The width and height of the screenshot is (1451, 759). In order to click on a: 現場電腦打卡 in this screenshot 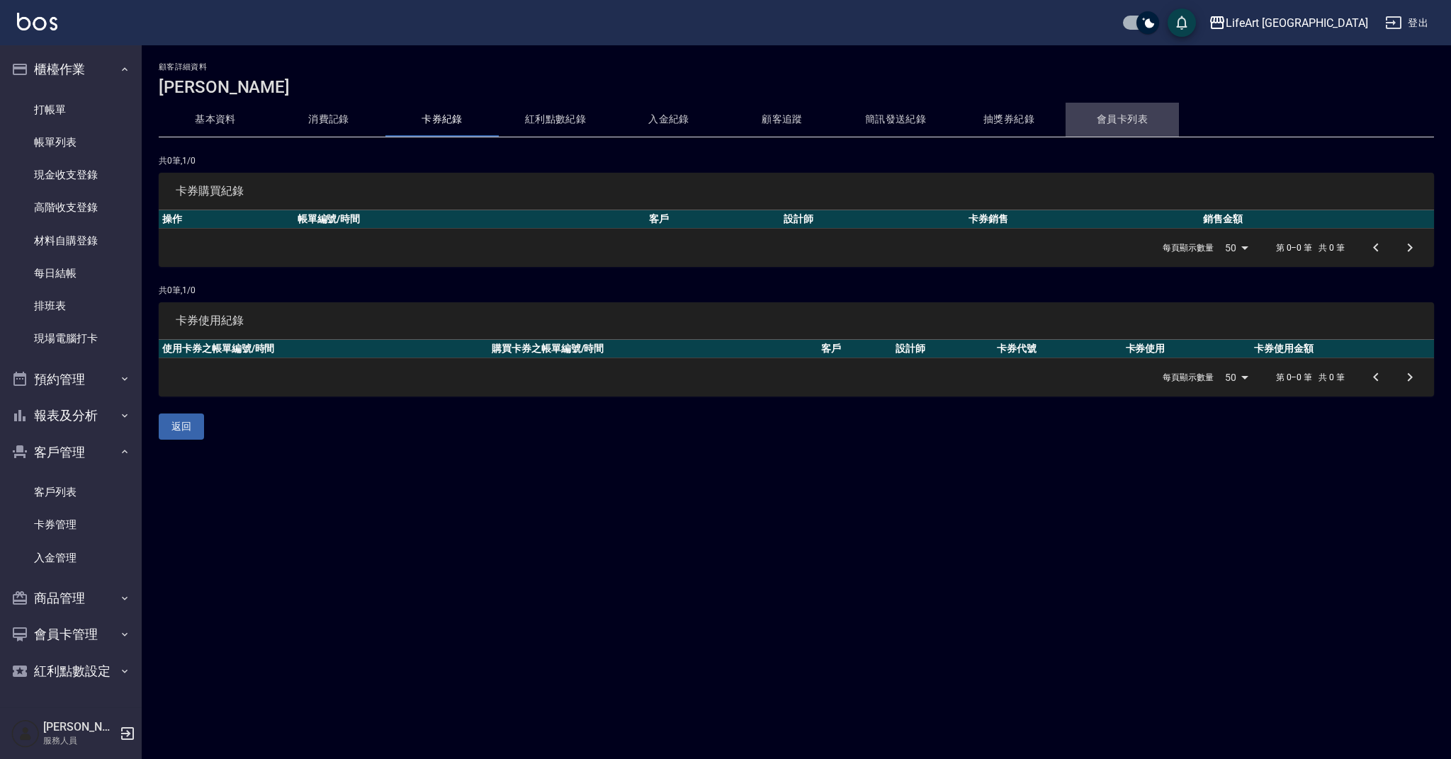, I will do `click(71, 339)`.